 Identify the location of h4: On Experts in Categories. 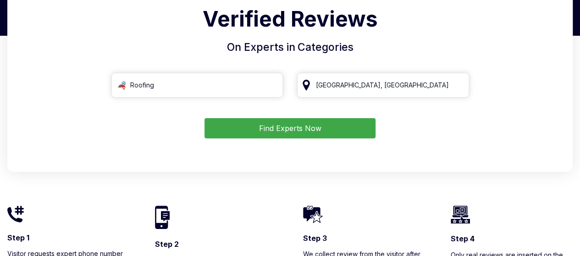
(290, 47).